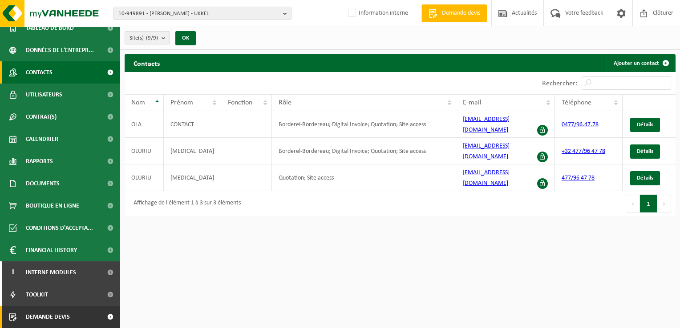  What do you see at coordinates (633, 204) in the screenshot?
I see `button: Previous` at bounding box center [633, 204].